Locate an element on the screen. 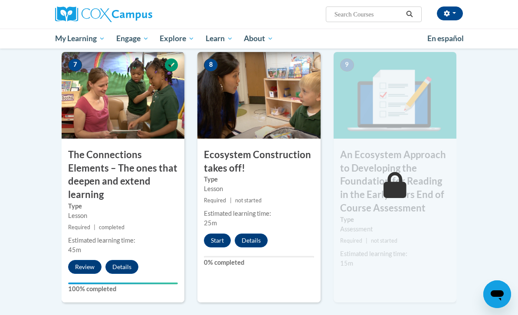 This screenshot has height=315, width=518. button: Account Settings is located at coordinates (450, 13).